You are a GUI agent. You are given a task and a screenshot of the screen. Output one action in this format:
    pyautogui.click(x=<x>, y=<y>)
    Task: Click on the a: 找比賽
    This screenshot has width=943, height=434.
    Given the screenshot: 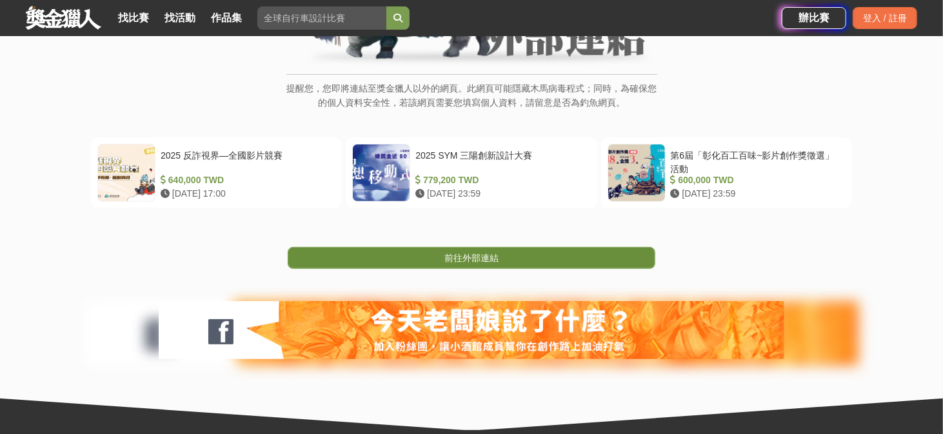 What is the action you would take?
    pyautogui.click(x=133, y=18)
    